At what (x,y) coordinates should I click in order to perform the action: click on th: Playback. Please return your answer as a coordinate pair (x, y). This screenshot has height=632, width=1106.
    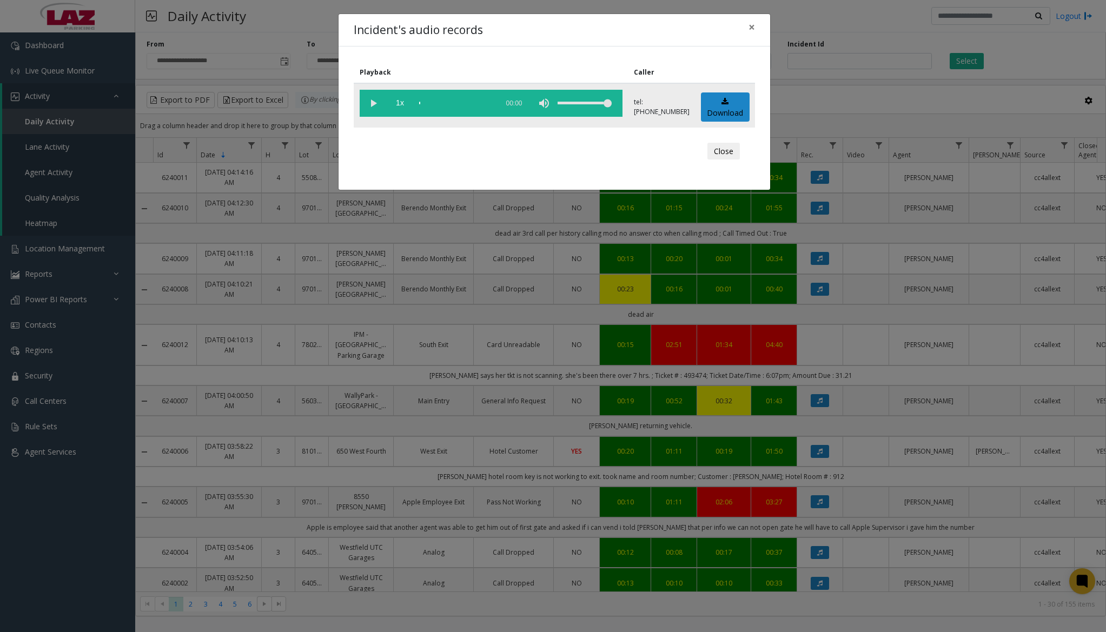
    Looking at the image, I should click on (491, 72).